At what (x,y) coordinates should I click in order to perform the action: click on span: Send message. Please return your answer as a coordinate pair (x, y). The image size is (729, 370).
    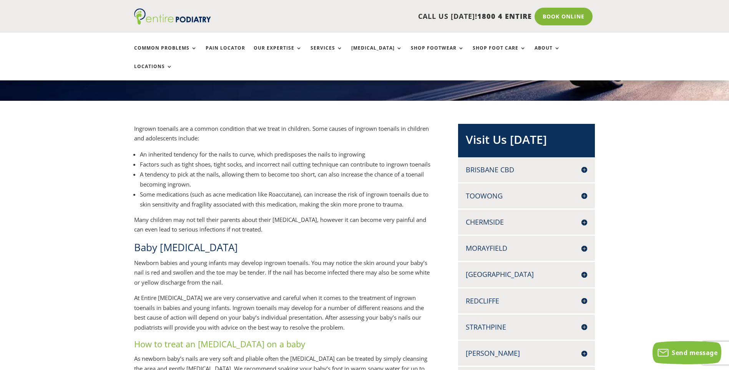
    Looking at the image, I should click on (694, 352).